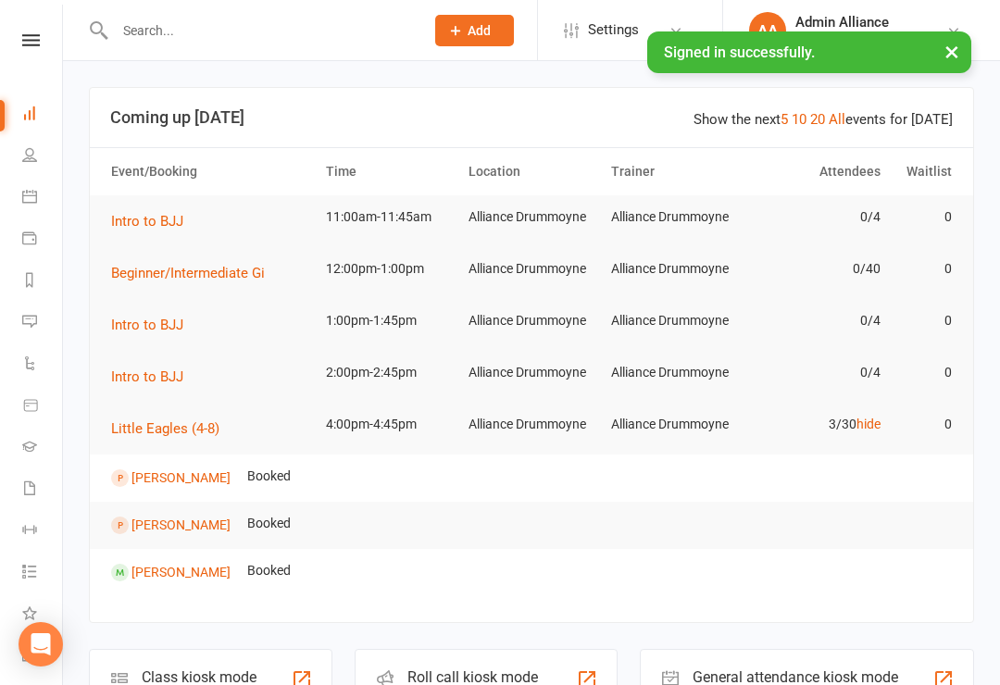 This screenshot has height=685, width=1000. I want to click on button: Little Eagles (4-8), so click(171, 429).